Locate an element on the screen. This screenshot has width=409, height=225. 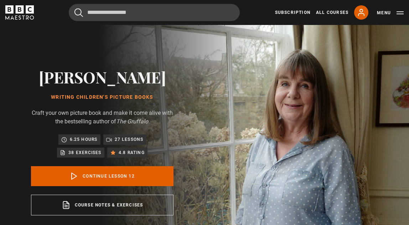
h1: Writing Children's Picture Books is located at coordinates (102, 97).